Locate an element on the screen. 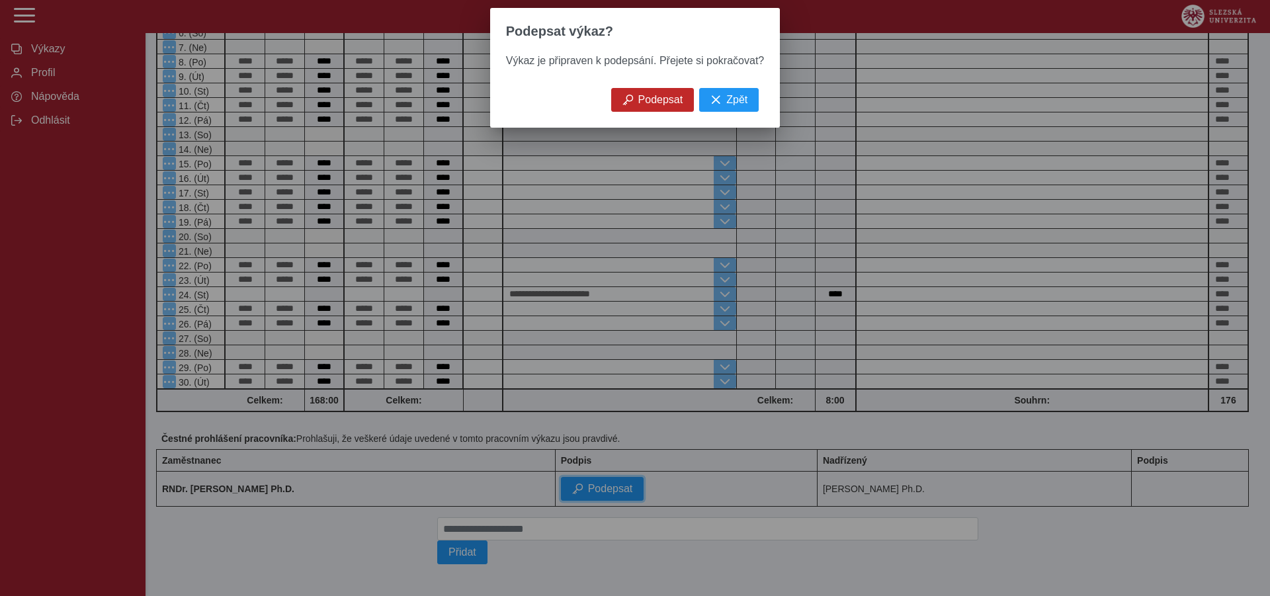 Image resolution: width=1270 pixels, height=596 pixels. span: Podepsat is located at coordinates (661, 100).